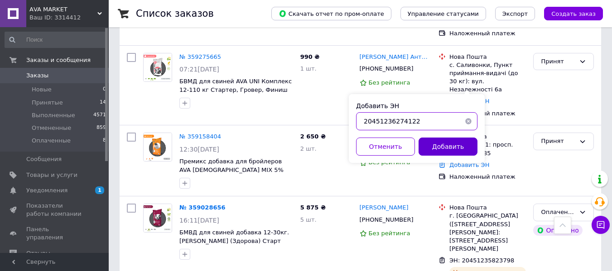 The width and height of the screenshot is (612, 271). What do you see at coordinates (51, 141) in the screenshot?
I see `span: Оплаченные` at bounding box center [51, 141].